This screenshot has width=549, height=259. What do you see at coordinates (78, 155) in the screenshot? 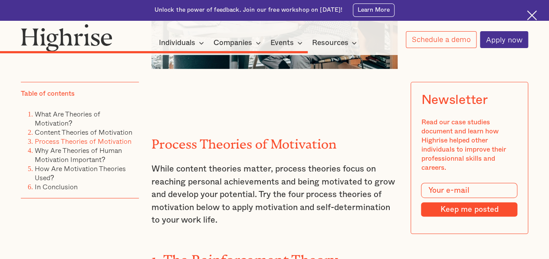
I see `a: Why Are Theories of Human Motivation Important?` at bounding box center [78, 155].